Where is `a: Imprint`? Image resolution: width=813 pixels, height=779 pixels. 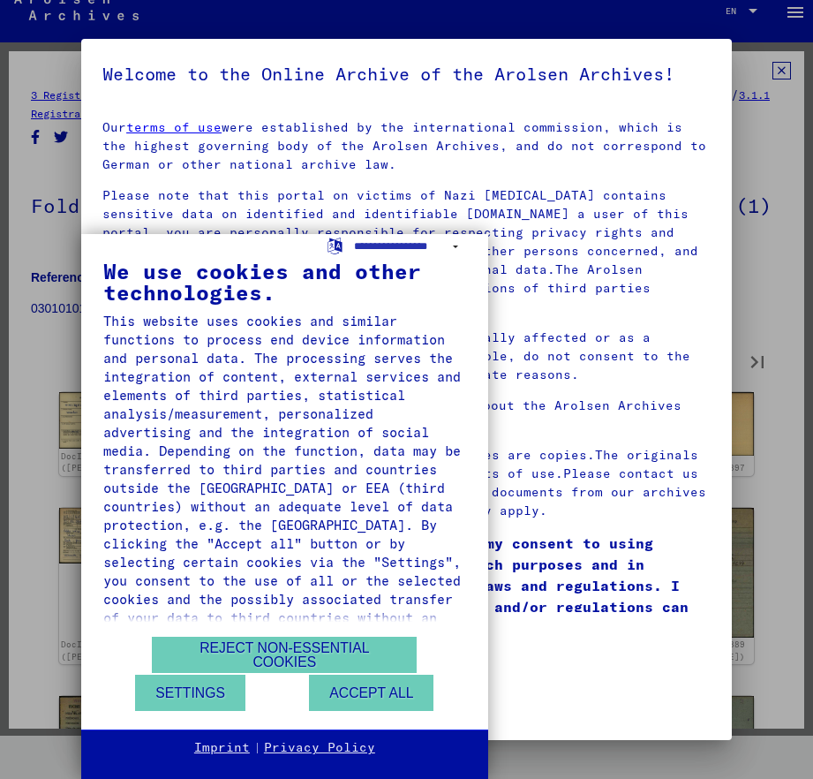 a: Imprint is located at coordinates (222, 748).